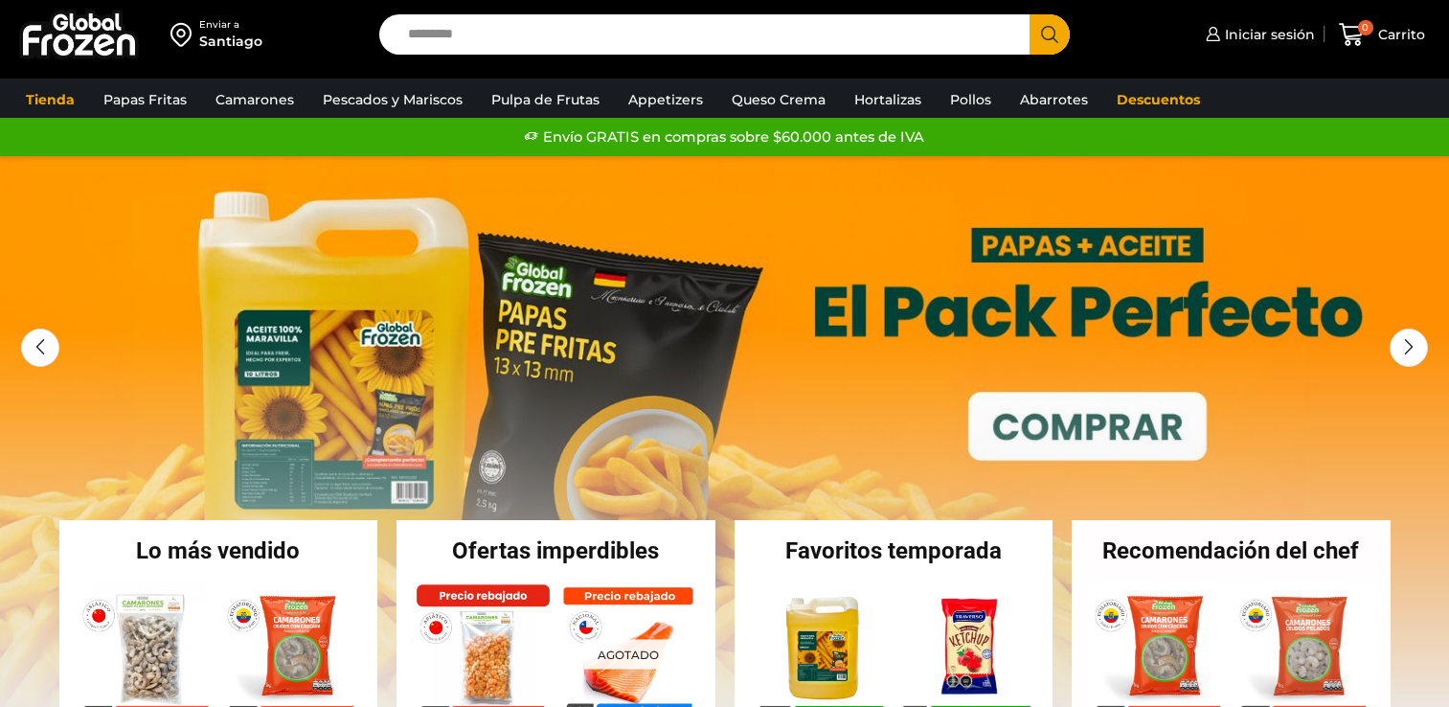 The height and width of the screenshot is (707, 1449). What do you see at coordinates (545, 100) in the screenshot?
I see `a: Pulpa de Frutas` at bounding box center [545, 100].